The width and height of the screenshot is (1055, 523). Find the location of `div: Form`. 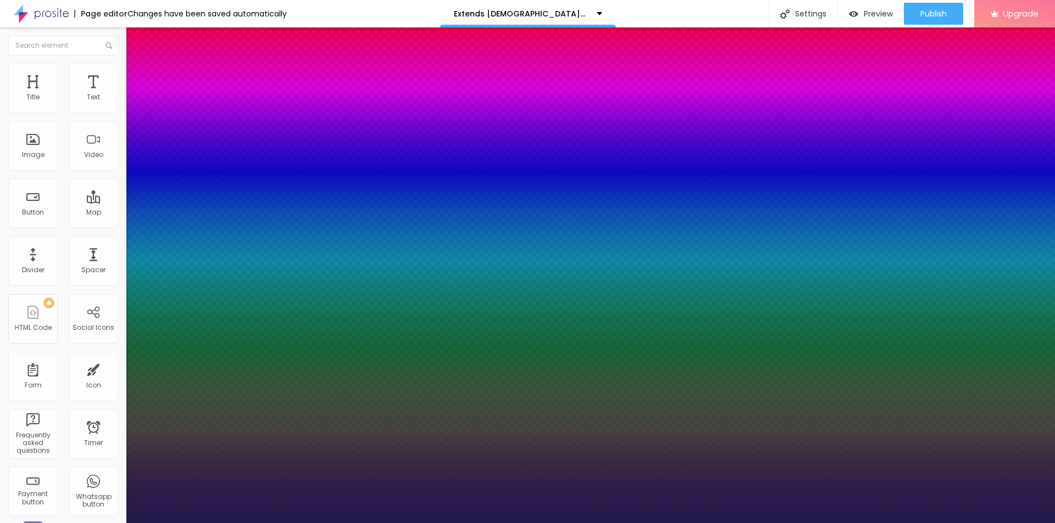

div: Form is located at coordinates (33, 386).